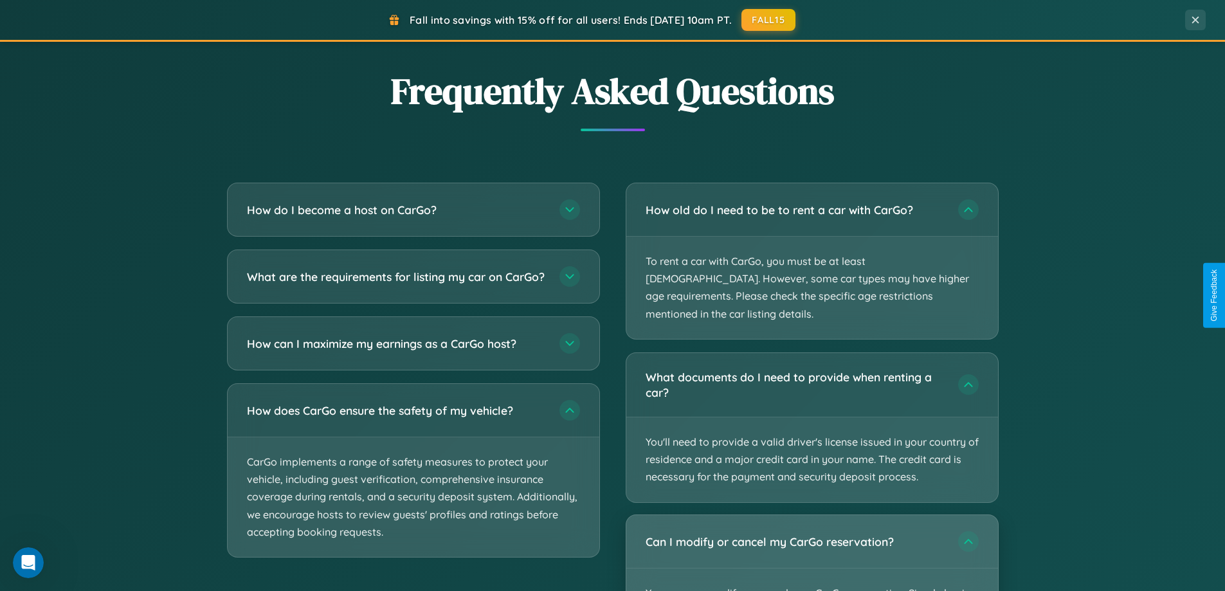  Describe the element at coordinates (397, 210) in the screenshot. I see `h3: How do I become a host on CarGo?` at that location.